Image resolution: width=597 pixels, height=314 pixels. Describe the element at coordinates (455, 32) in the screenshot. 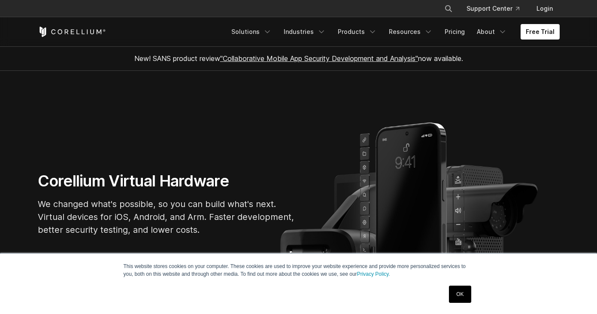

I see `a: Pricing` at that location.